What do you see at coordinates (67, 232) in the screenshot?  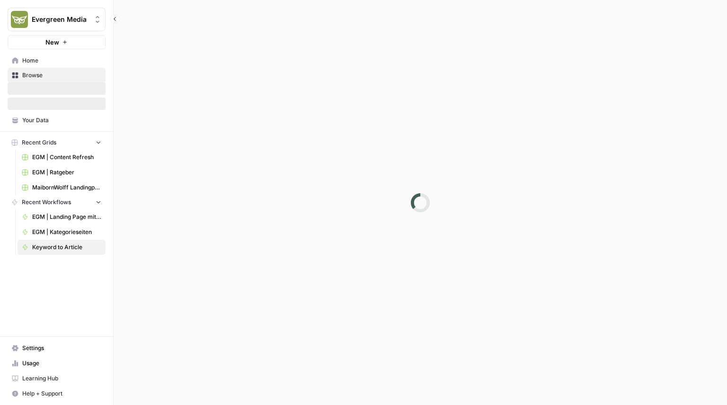 I see `span: EGM | Kategorieseiten` at bounding box center [67, 232].